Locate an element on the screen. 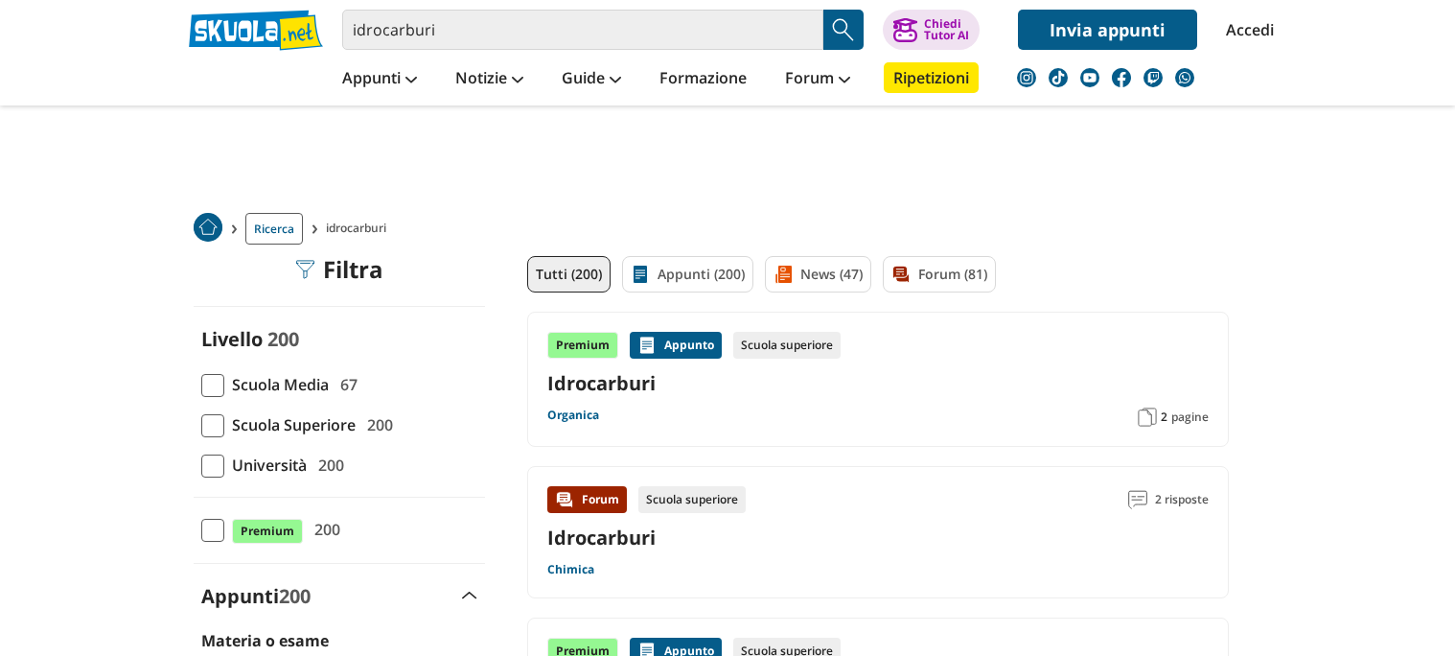  span: Scuola Superiore is located at coordinates (289, 425).